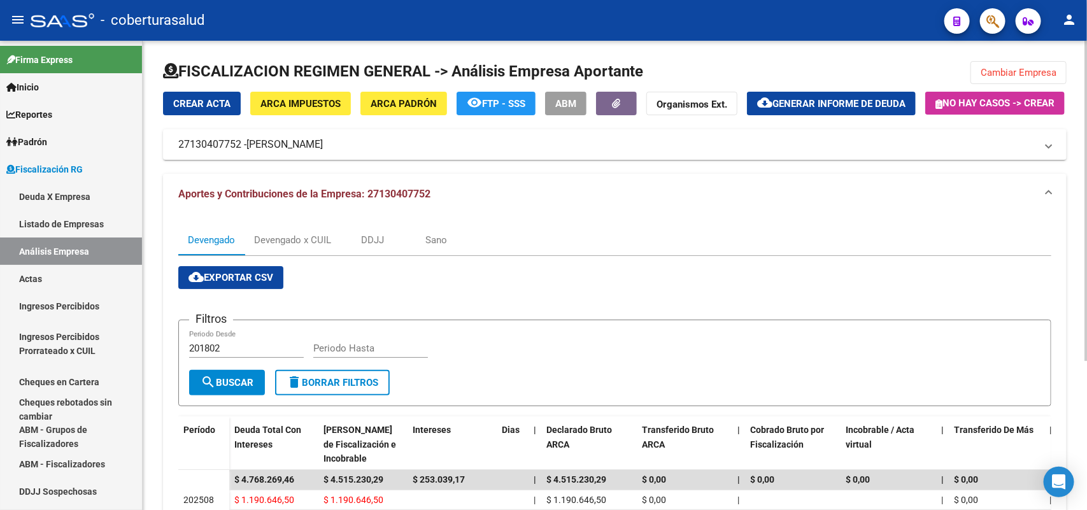  What do you see at coordinates (565, 104) in the screenshot?
I see `span: ABM` at bounding box center [565, 104].